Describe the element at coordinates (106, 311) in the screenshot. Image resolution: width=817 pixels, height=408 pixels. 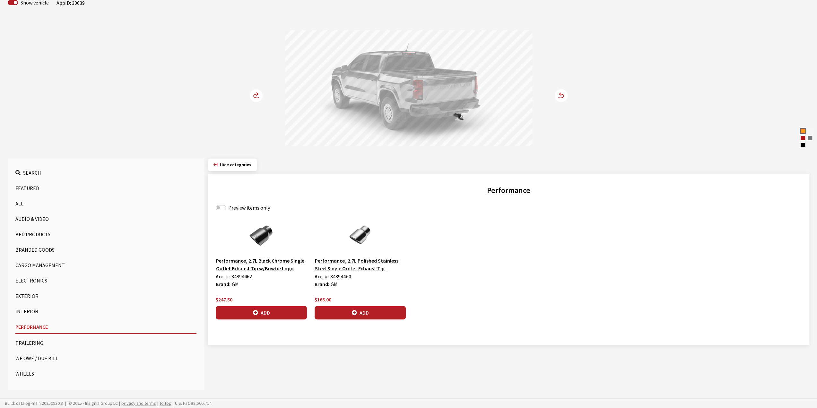
I see `button: Interior` at that location.